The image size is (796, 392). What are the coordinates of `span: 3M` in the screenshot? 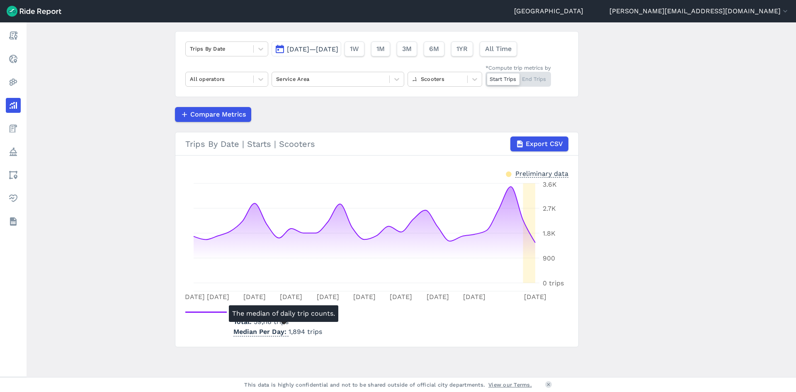 It's located at (407, 49).